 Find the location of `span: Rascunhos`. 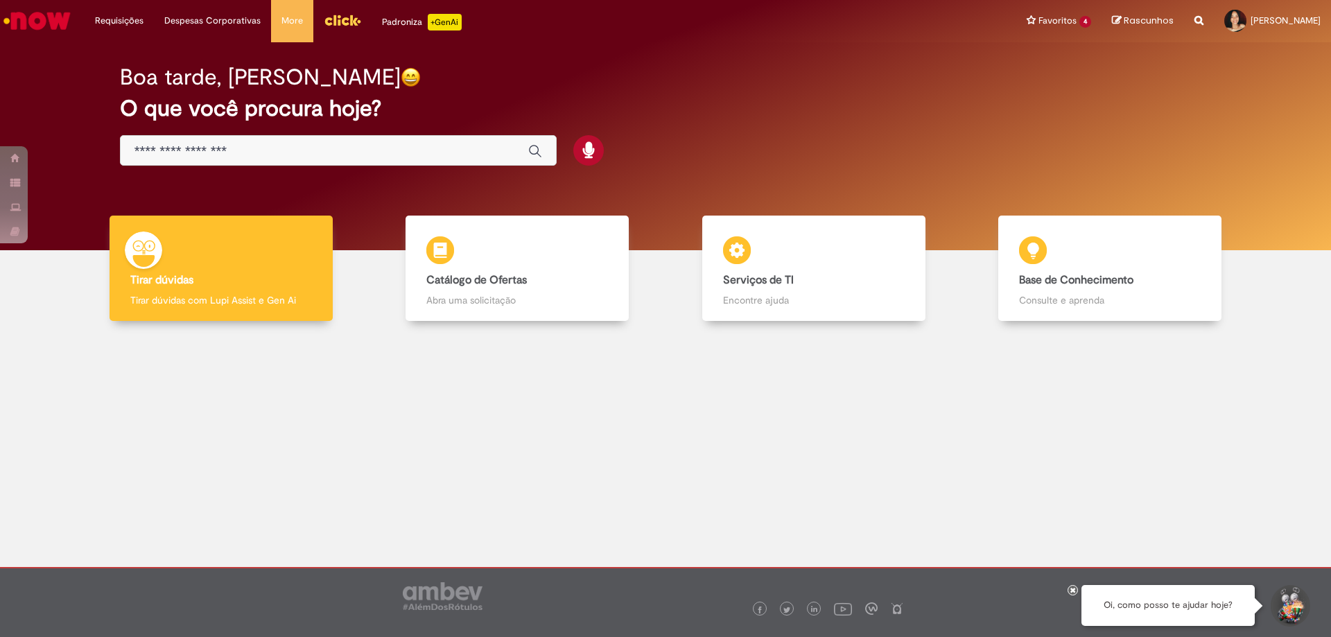

span: Rascunhos is located at coordinates (1148, 20).